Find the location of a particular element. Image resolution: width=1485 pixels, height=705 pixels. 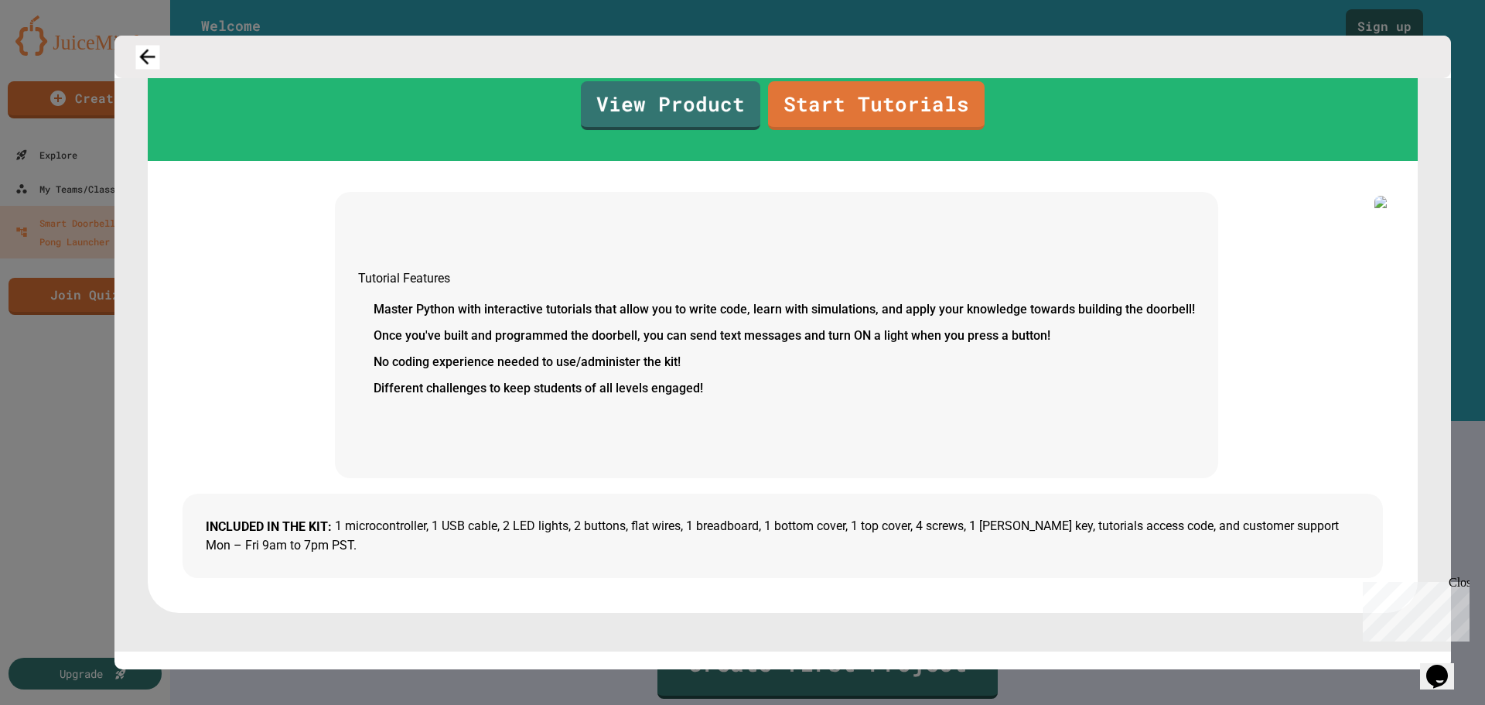

li: Once you've built and programmed the doorbell, you can send text messages and turn ON a light whe... is located at coordinates (784, 336).